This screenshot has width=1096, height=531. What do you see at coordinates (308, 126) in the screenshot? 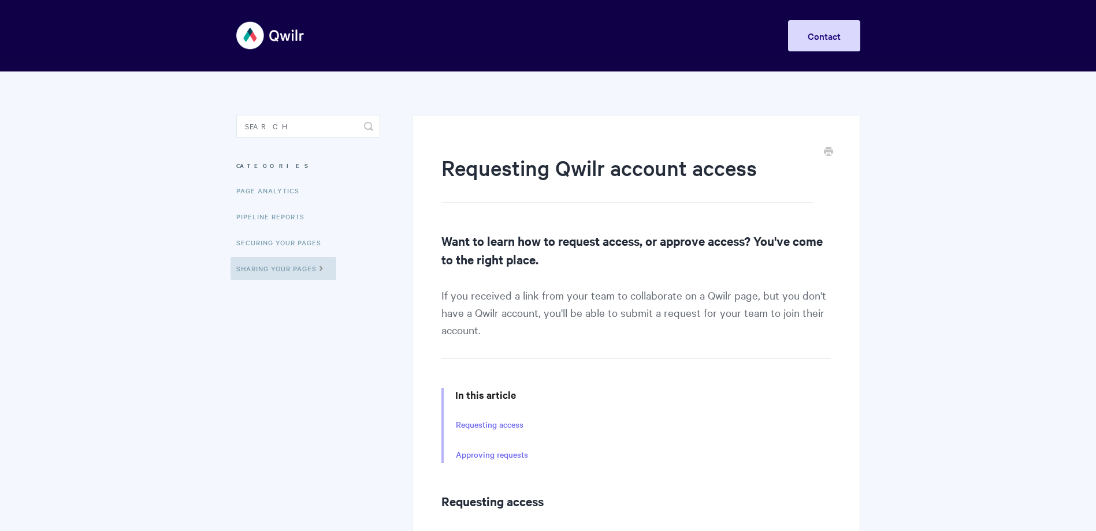
I see `input: Search` at bounding box center [308, 126].